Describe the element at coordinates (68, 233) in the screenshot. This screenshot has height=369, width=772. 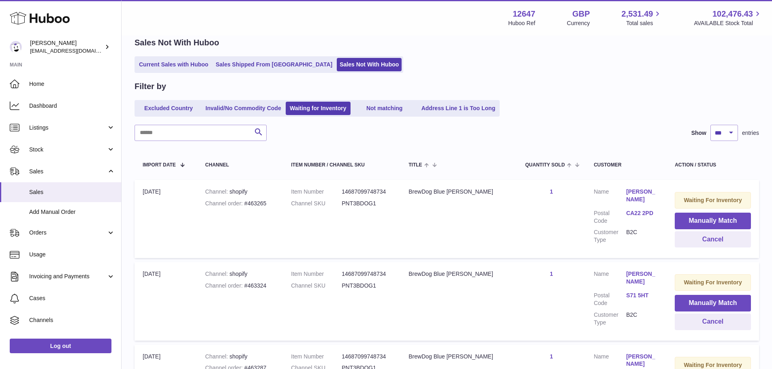
I see `span: Orders` at that location.